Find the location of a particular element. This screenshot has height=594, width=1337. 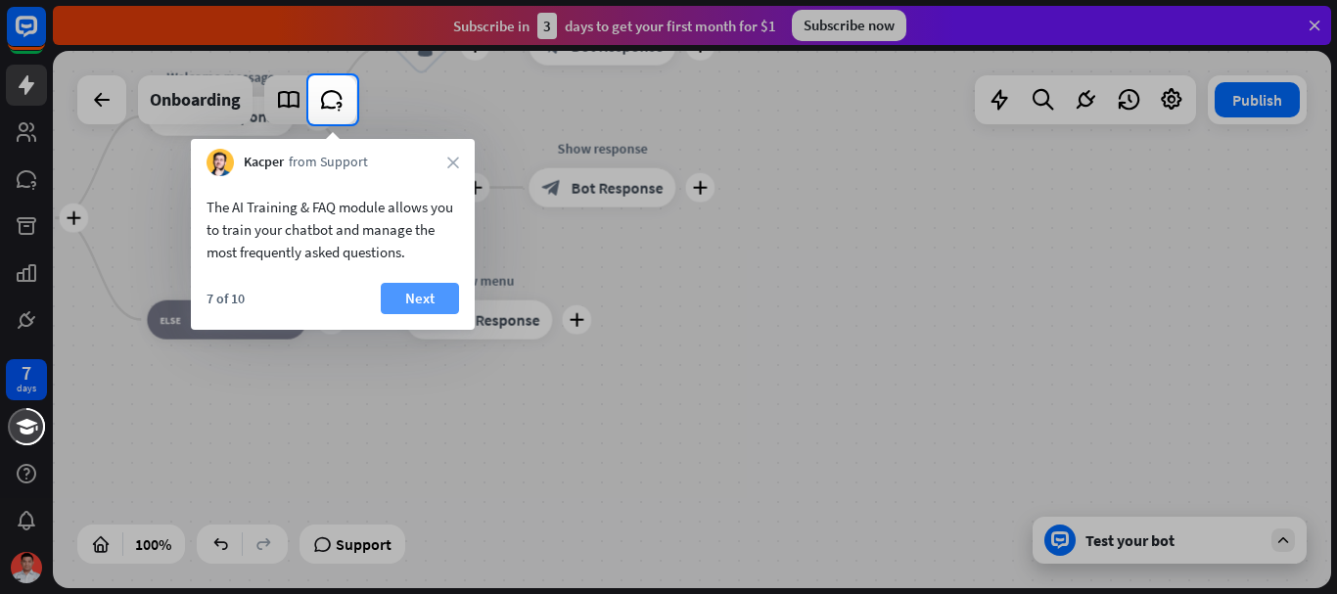

div: The AI Training & FAQ module allows you to train your chatbot and manage the most frequently aske... is located at coordinates (333, 229).